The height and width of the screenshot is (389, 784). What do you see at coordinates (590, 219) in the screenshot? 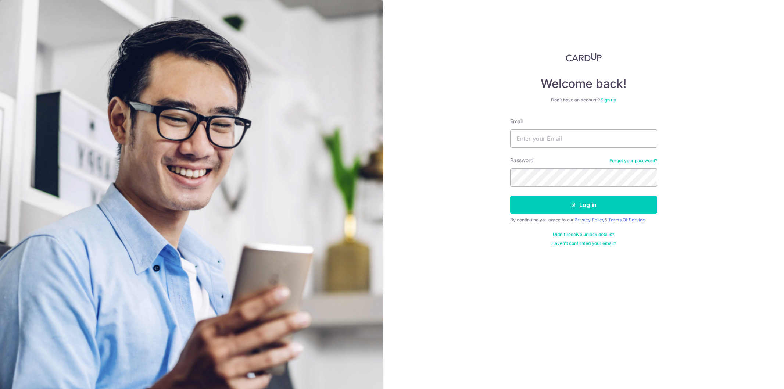
I see `a: Privacy Policy` at bounding box center [590, 219].